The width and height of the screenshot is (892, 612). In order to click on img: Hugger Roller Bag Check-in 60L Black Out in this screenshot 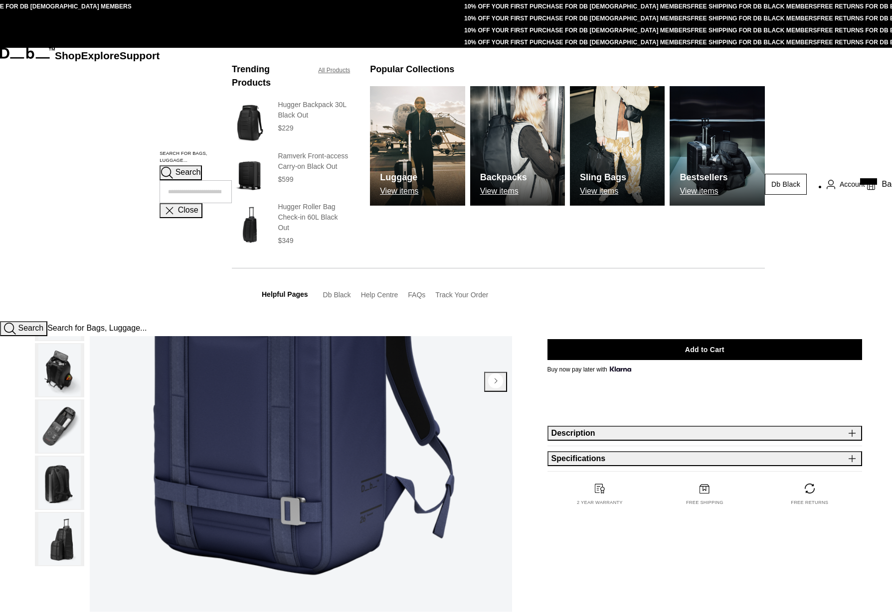, I will do `click(250, 225)`.